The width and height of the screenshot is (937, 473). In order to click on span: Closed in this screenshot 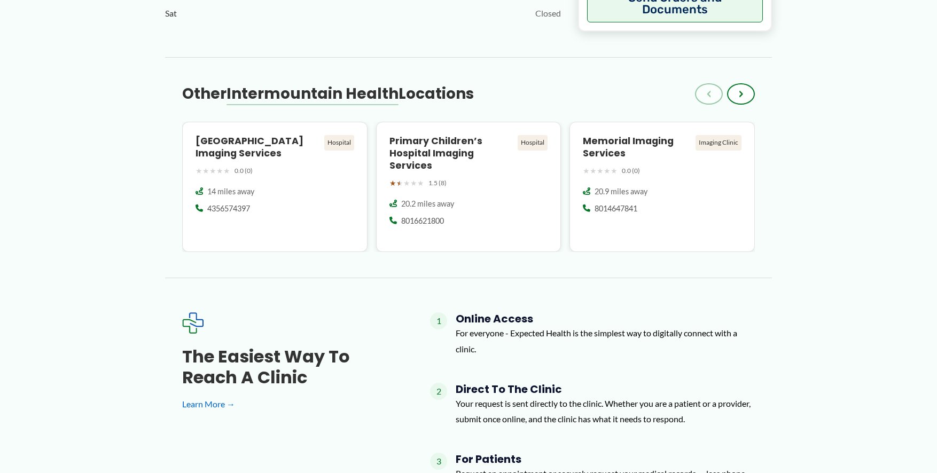, I will do `click(548, 13)`.